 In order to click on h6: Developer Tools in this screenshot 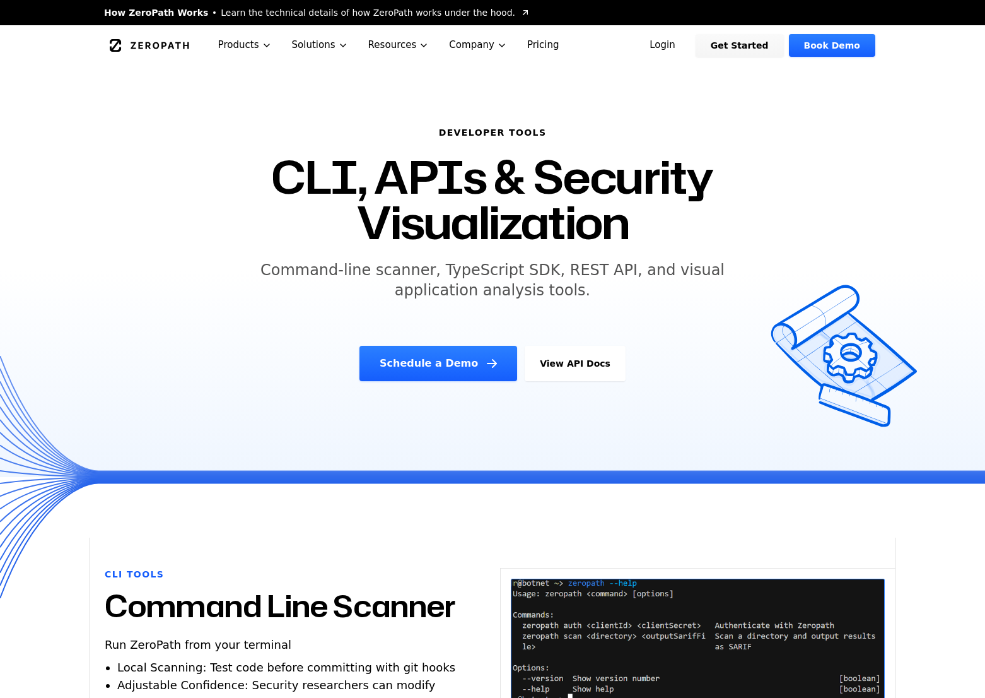, I will do `click(493, 132)`.